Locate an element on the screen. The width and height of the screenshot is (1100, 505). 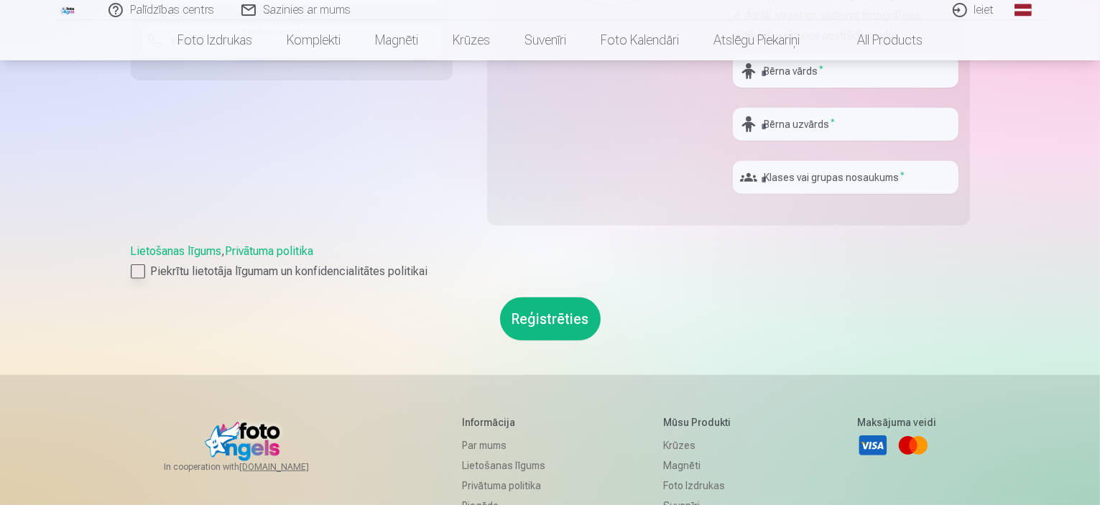
button: Reģistrēties is located at coordinates (550, 319).